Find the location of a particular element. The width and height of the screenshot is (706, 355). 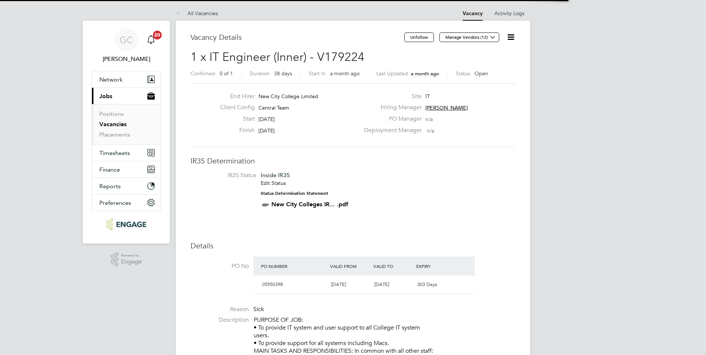

span: Jobs is located at coordinates (106, 96).